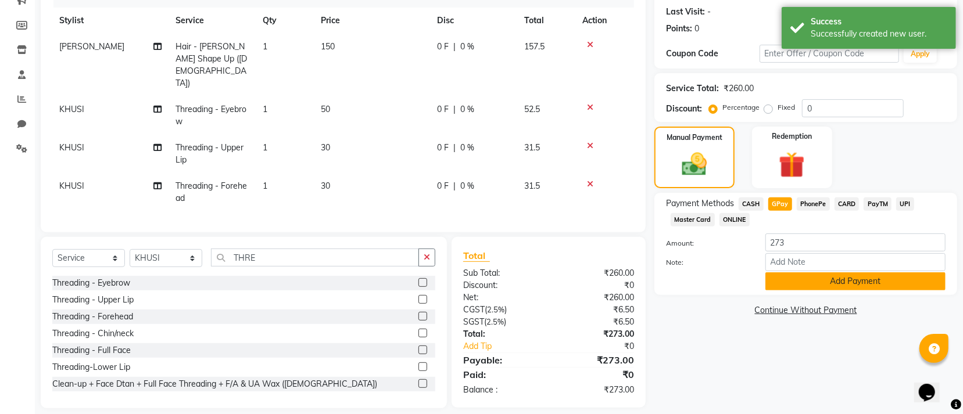  What do you see at coordinates (692, 88) in the screenshot?
I see `div: Service Total:` at bounding box center [692, 88].